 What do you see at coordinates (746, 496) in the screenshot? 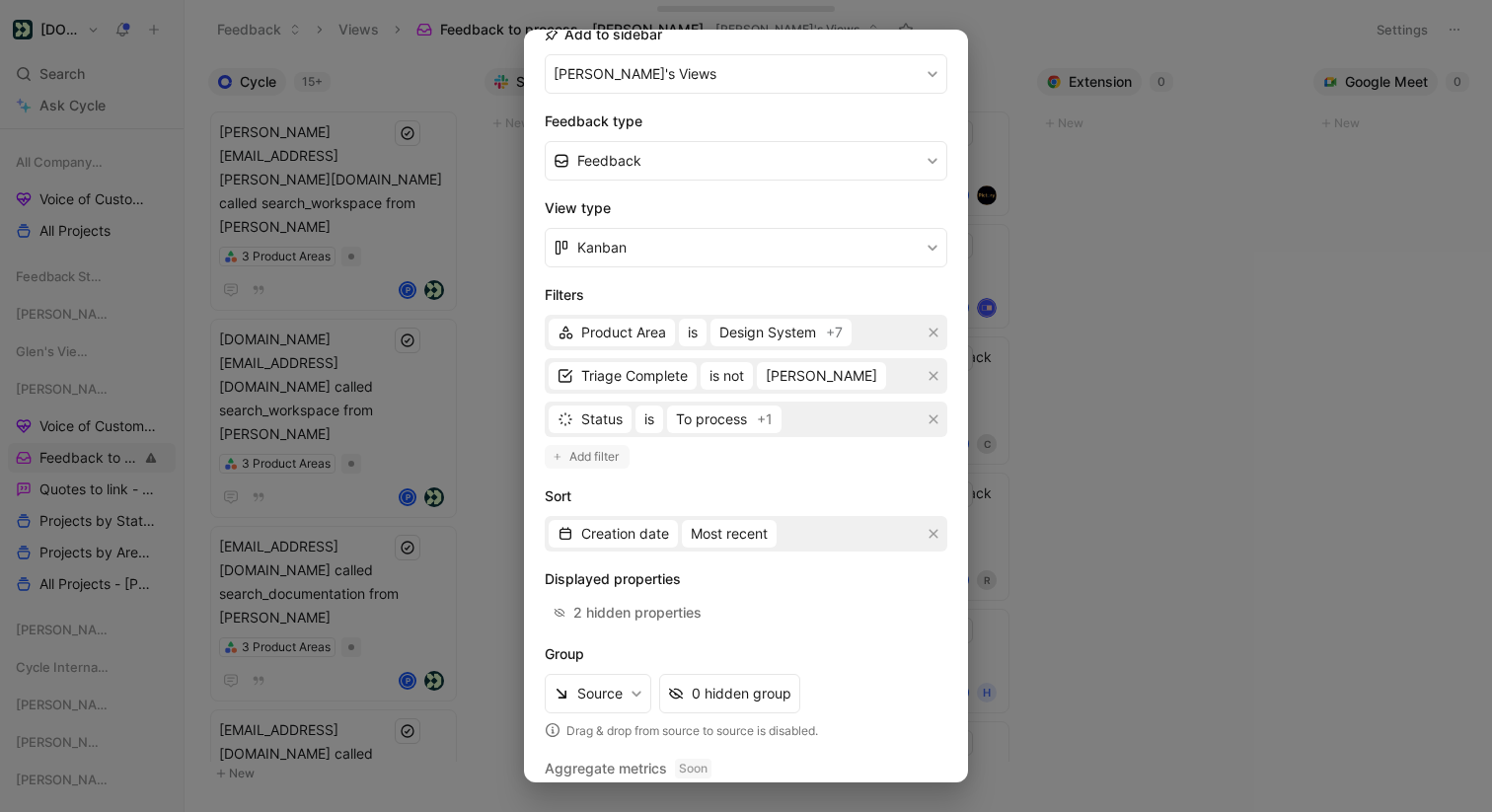
I see `h2: Sort` at bounding box center [746, 496].